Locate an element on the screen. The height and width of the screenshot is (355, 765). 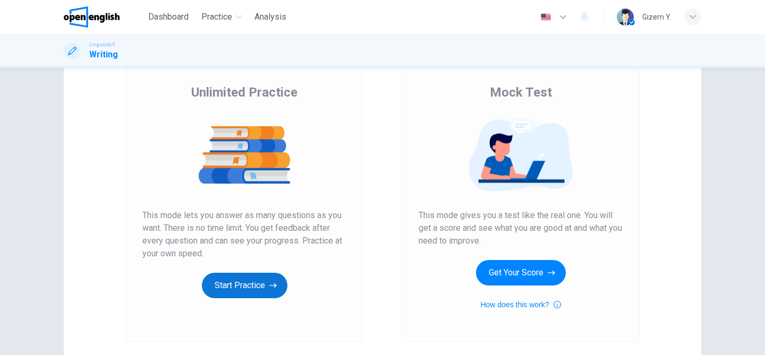
span: Dashboard is located at coordinates (168, 17).